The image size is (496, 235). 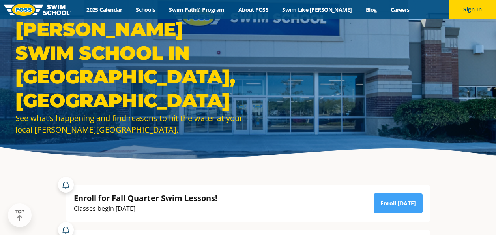 I want to click on a: Schools, so click(x=146, y=9).